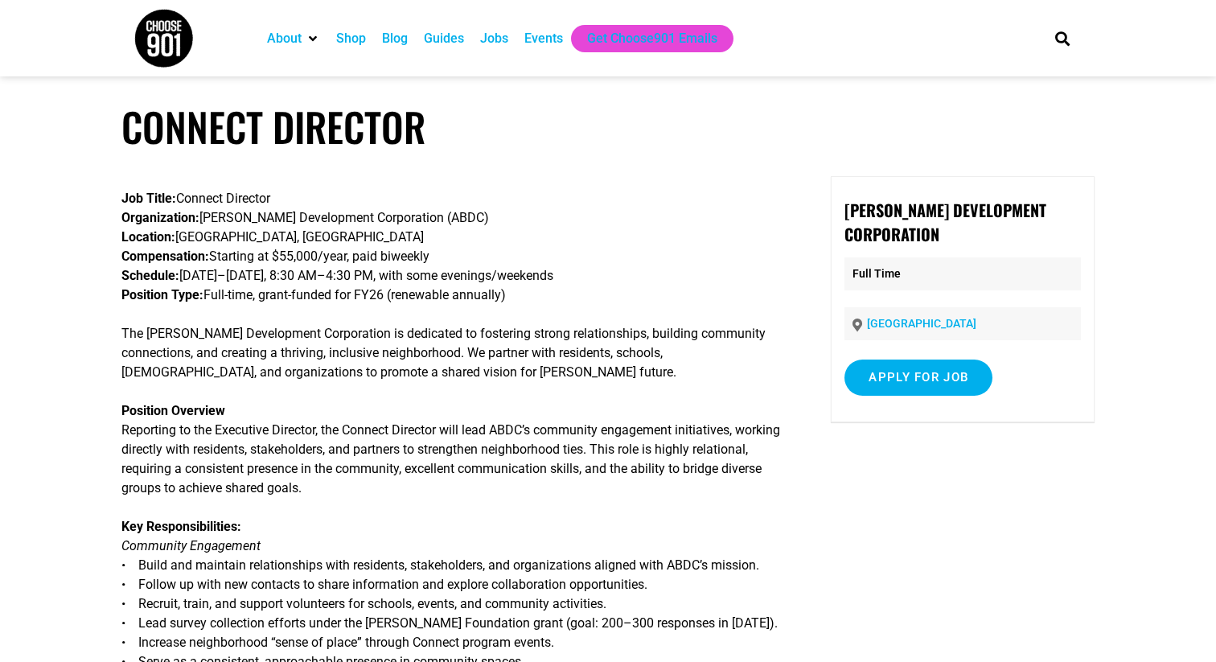 This screenshot has width=1216, height=662. What do you see at coordinates (652, 39) in the screenshot?
I see `div: Get Choose901 Emails` at bounding box center [652, 39].